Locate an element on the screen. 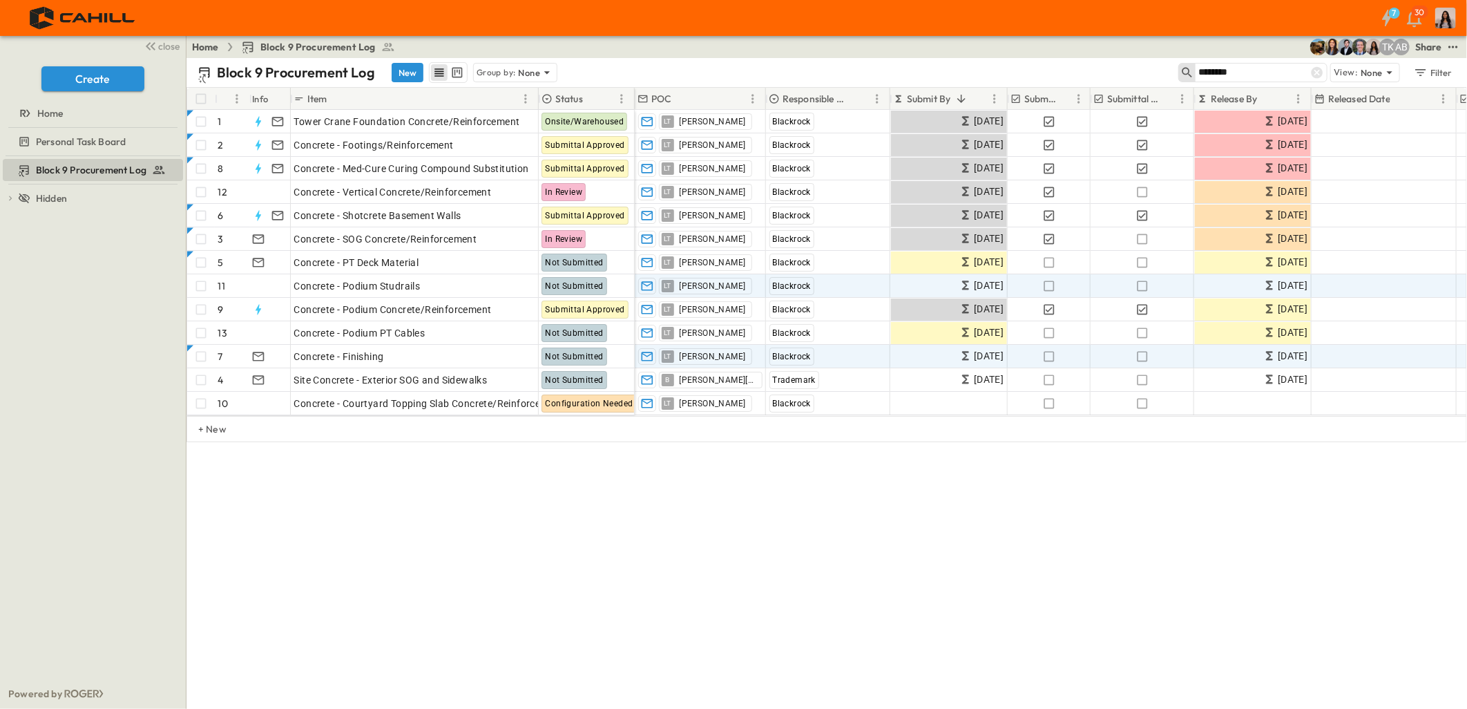 The image size is (1467, 709). span: In Review is located at coordinates (564, 192).